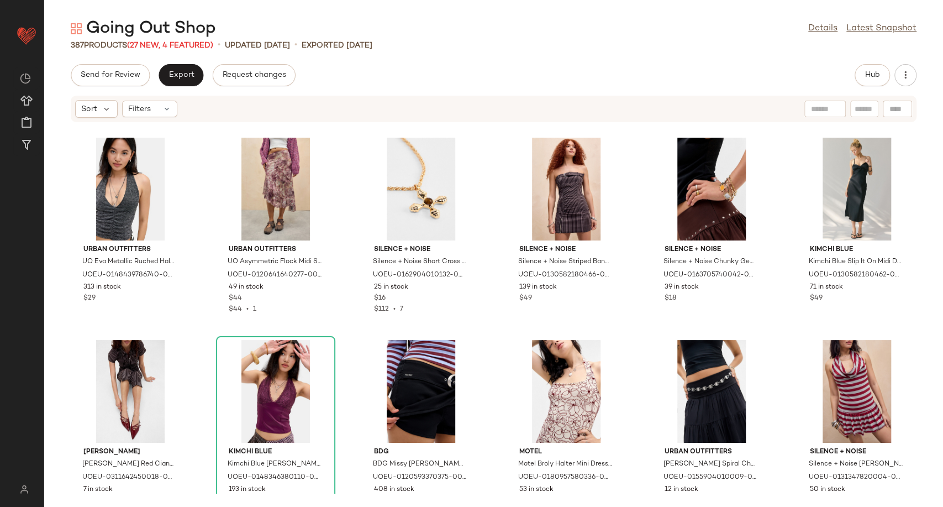 This screenshot has height=507, width=943. What do you see at coordinates (536, 490) in the screenshot?
I see `span: 53 in stock` at bounding box center [536, 490].